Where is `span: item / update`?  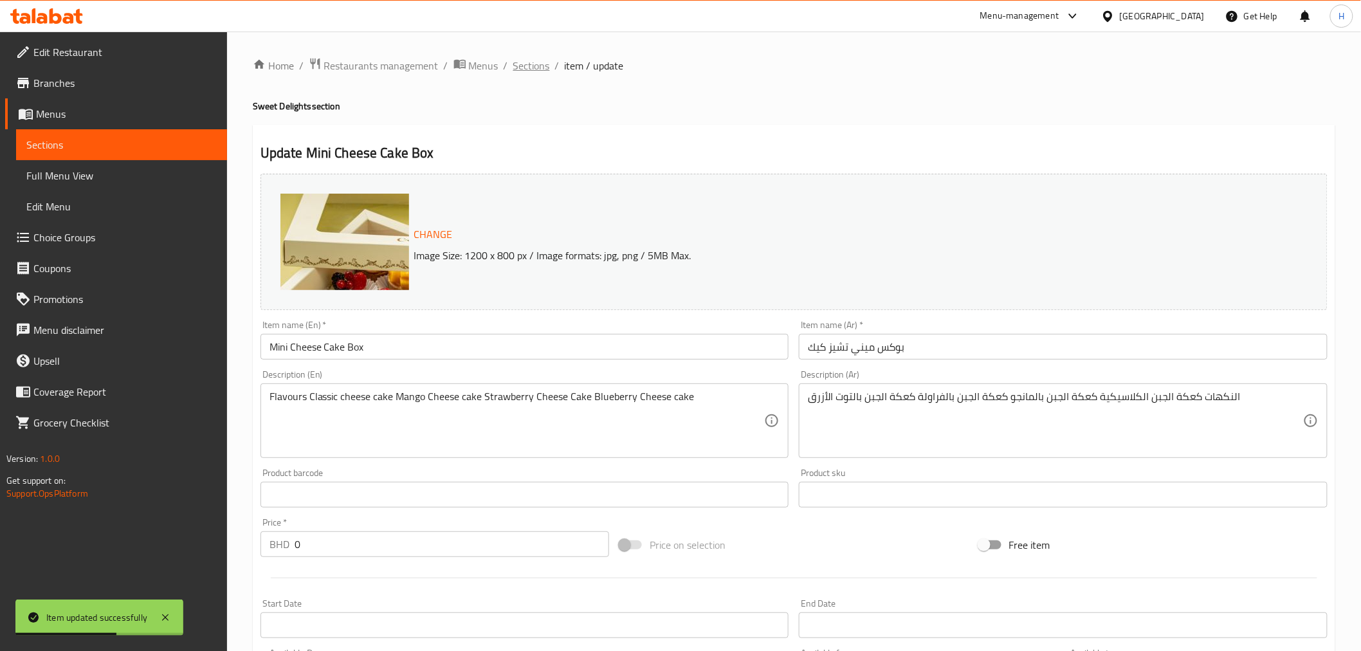
span: item / update is located at coordinates (594, 66).